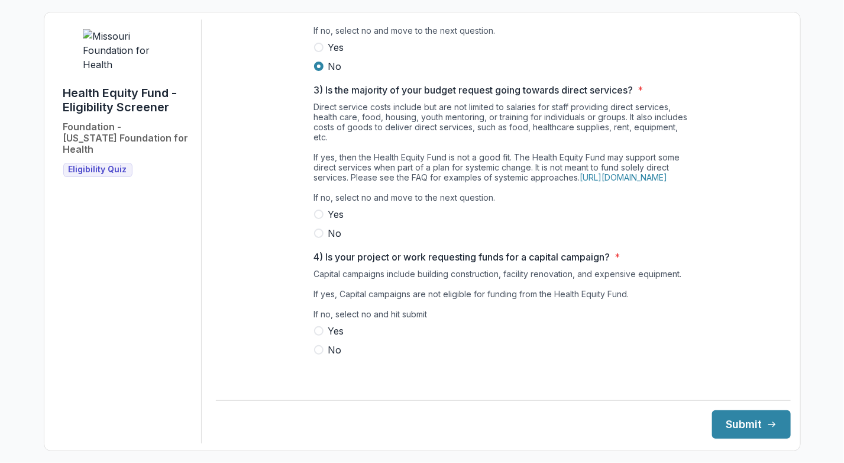 The width and height of the screenshot is (844, 463). I want to click on p: 4) Is your project or work requesting funds for a capital campaign?, so click(462, 257).